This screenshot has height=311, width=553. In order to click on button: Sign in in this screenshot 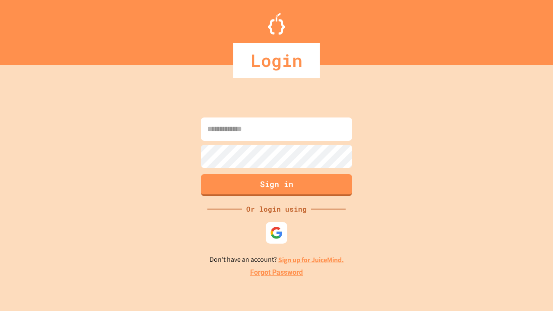, I will do `click(276, 185)`.